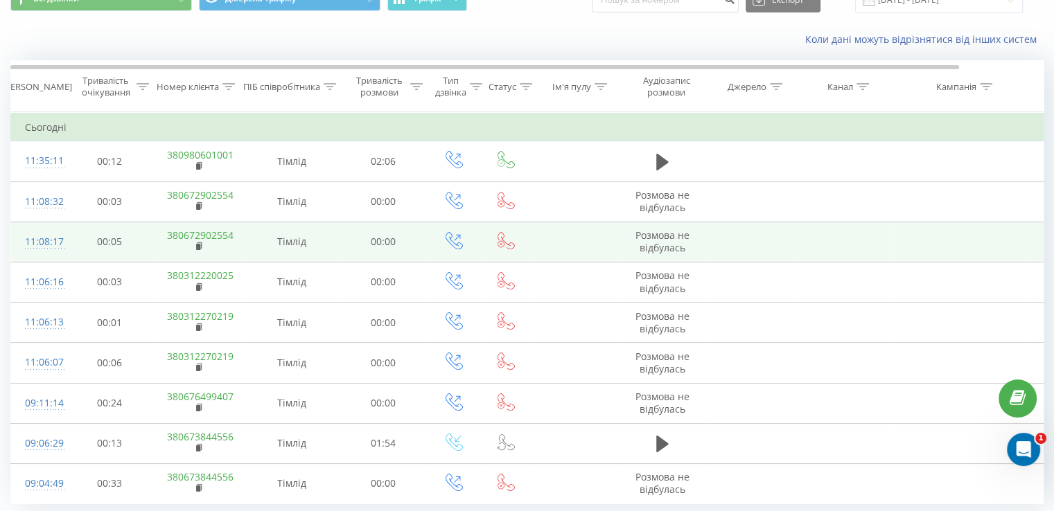 The width and height of the screenshot is (1054, 511). I want to click on a: 380980601001, so click(200, 155).